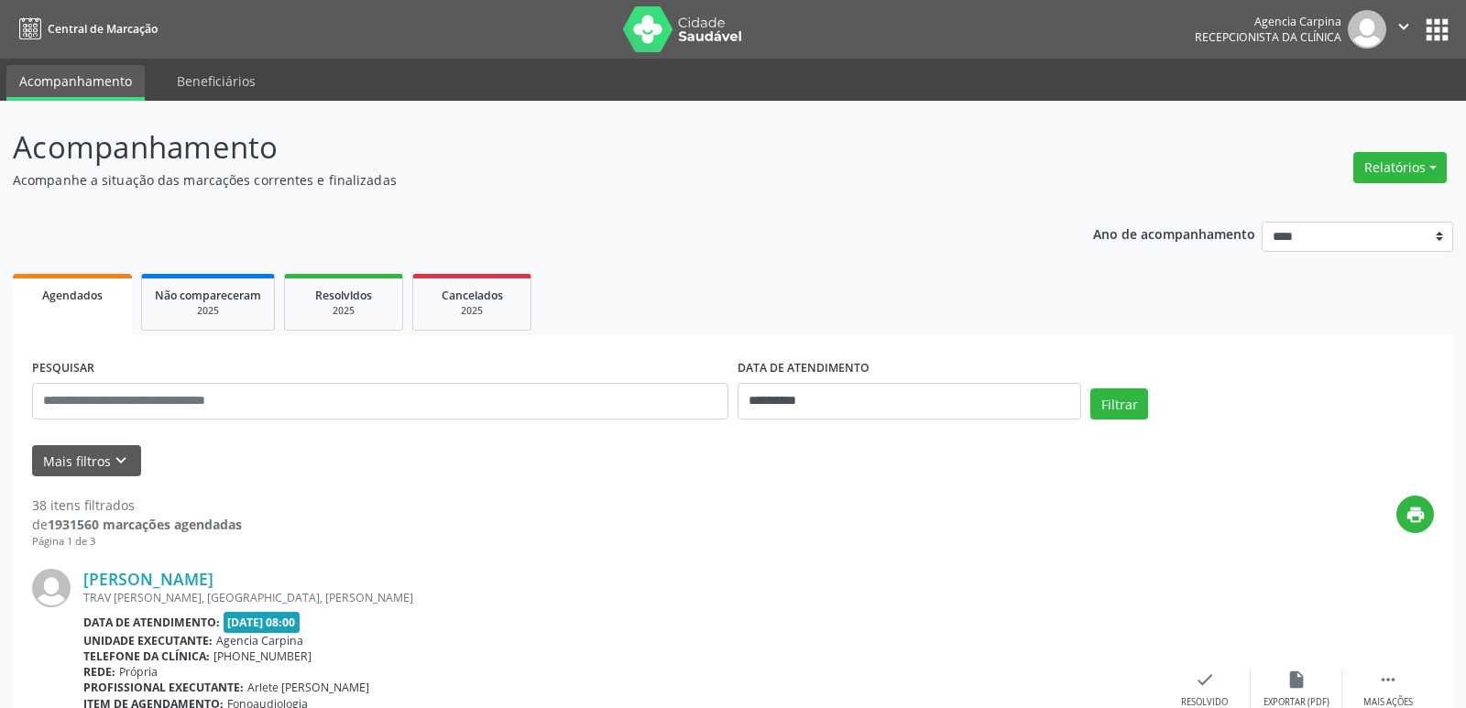  Describe the element at coordinates (86, 461) in the screenshot. I see `button: Mais filtroskeyboard_arrow_down` at that location.